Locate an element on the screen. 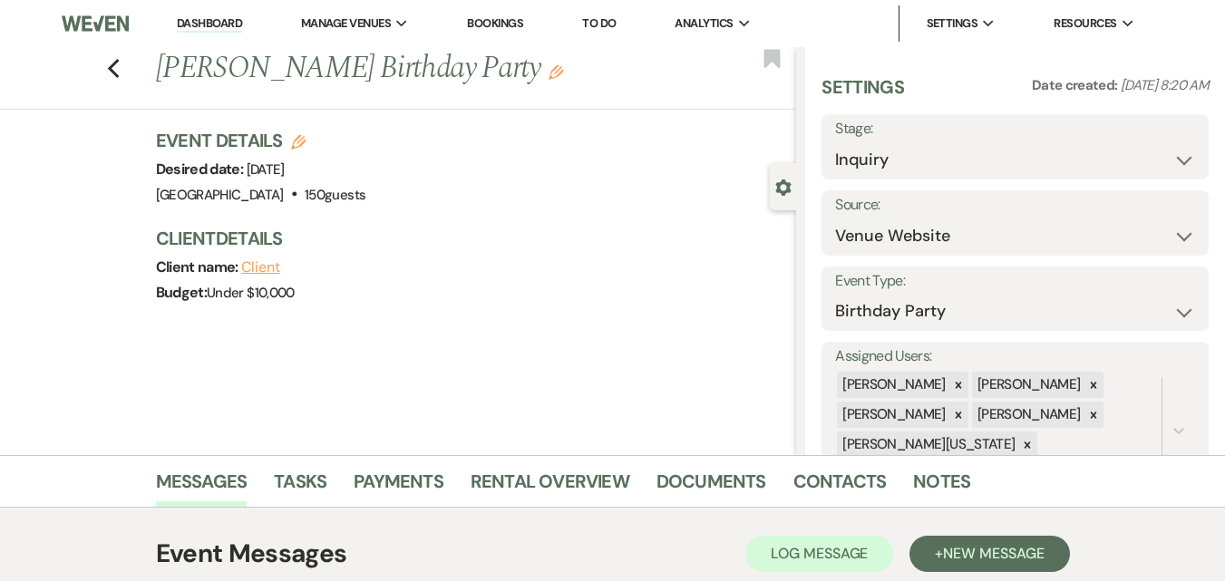 The width and height of the screenshot is (1225, 581). span: Desired date: is located at coordinates (201, 169).